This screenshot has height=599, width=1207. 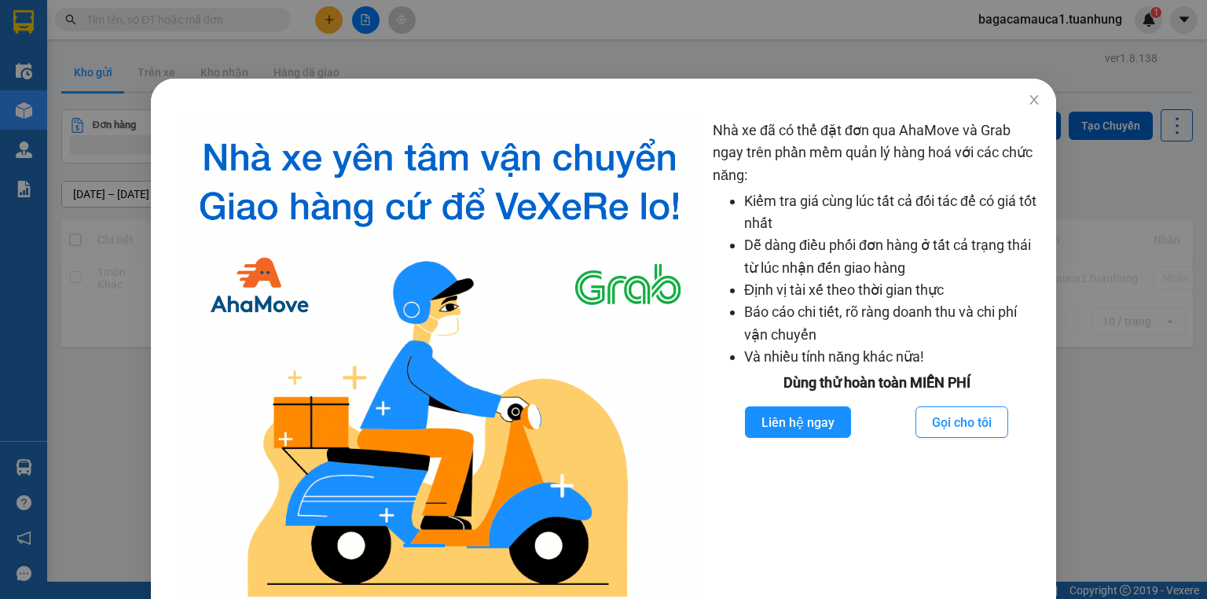 I want to click on li: Dễ dàng điều phối đơn hàng ở tất cả trạng thái từ lúc nhận đến giao hàng, so click(x=892, y=256).